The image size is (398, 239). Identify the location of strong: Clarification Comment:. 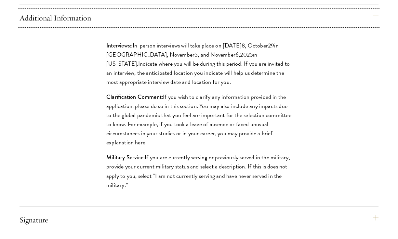
(135, 97).